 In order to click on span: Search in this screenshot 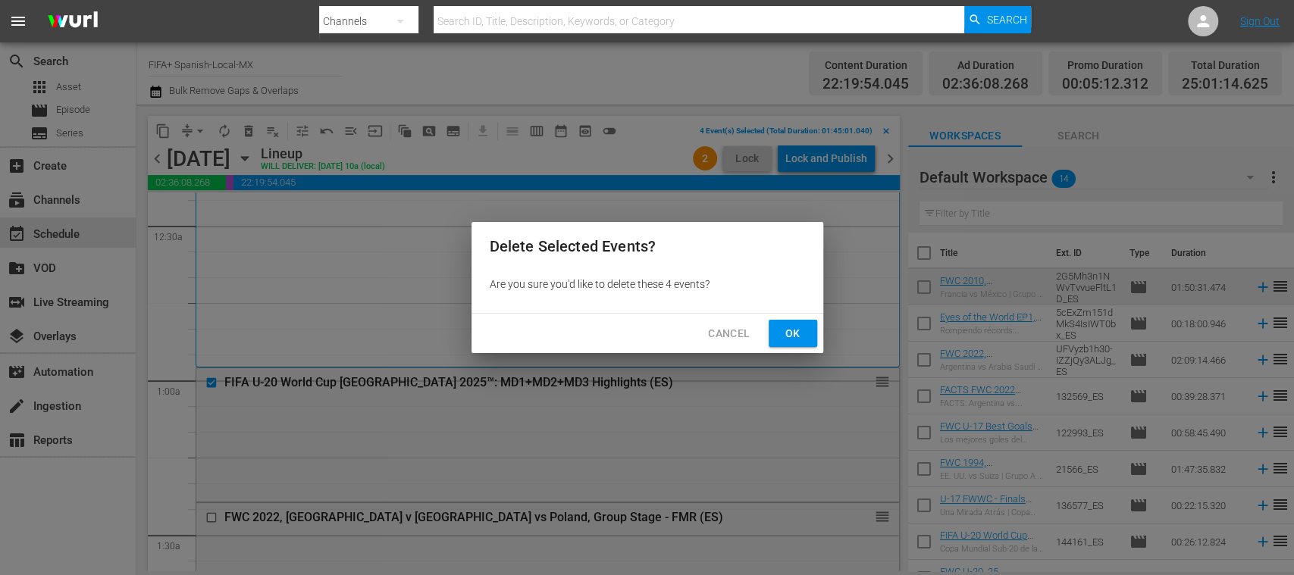, I will do `click(1006, 20)`.